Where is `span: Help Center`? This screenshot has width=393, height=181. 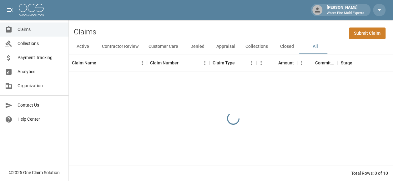 span: Help Center is located at coordinates (40, 119).